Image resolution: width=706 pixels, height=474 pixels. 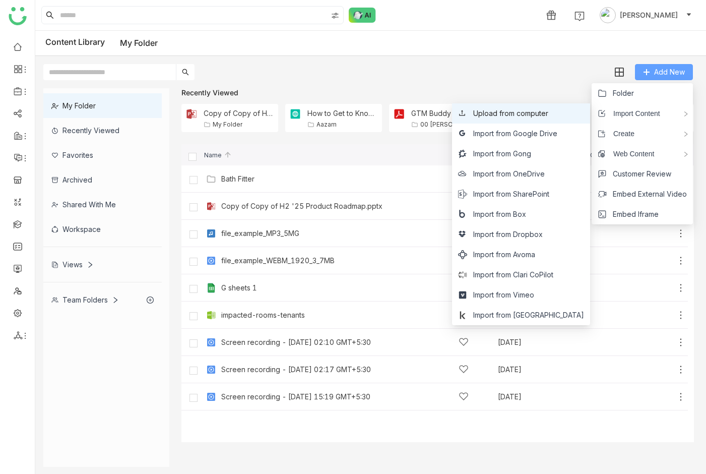 I want to click on div: Aazam, so click(x=327, y=124).